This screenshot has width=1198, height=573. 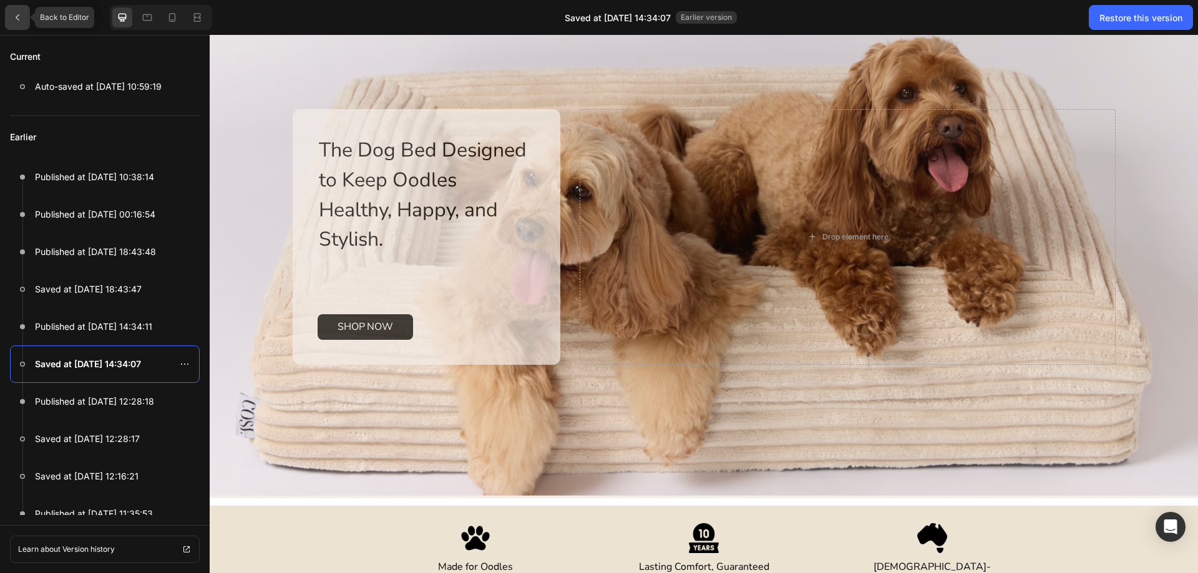 I want to click on div: Open Intercom Messenger, so click(x=1170, y=527).